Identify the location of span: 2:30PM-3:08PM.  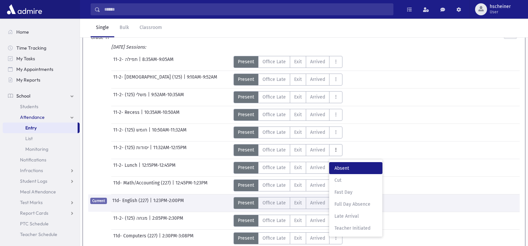
(178, 239).